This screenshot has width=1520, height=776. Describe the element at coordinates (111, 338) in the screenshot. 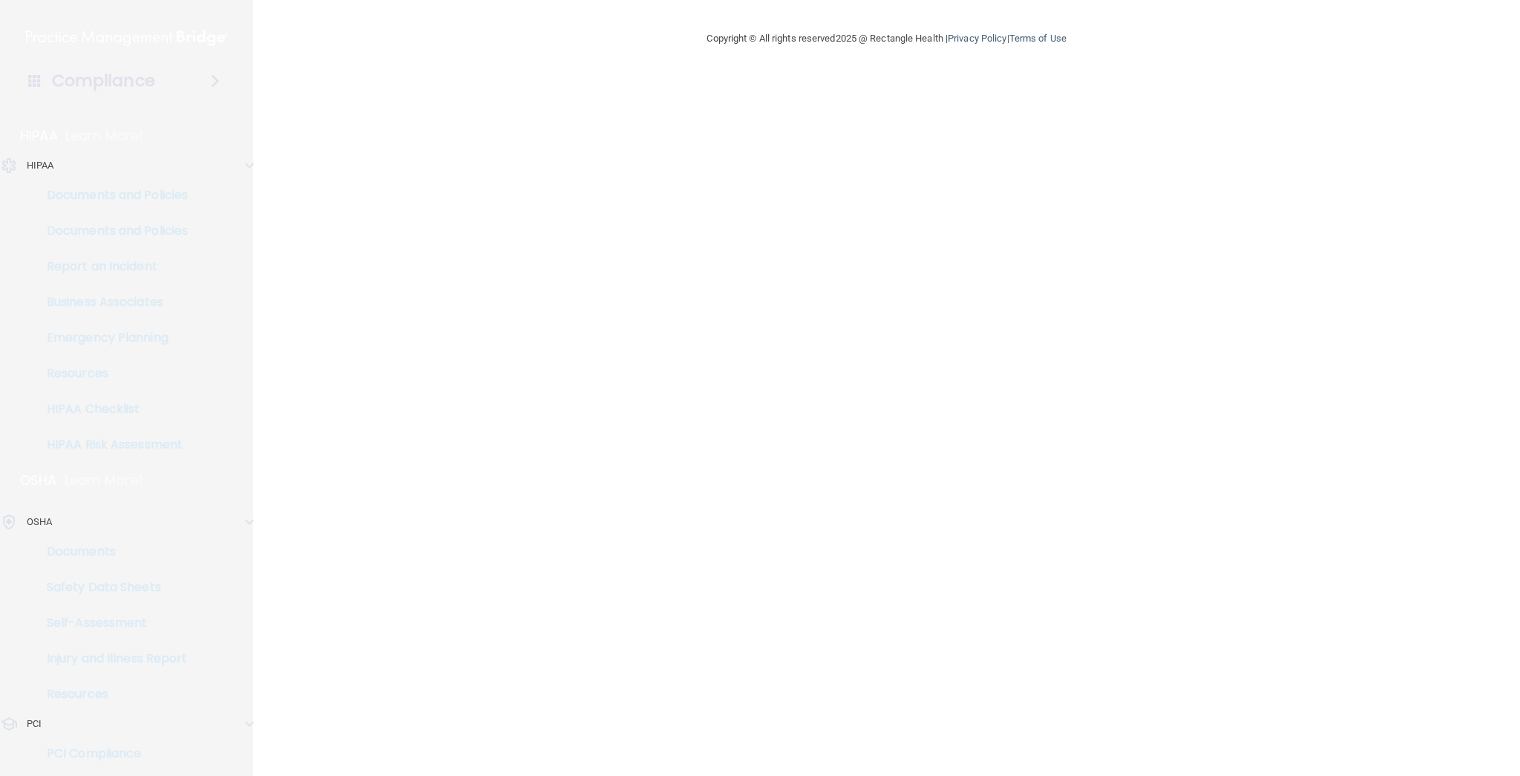

I see `p: Emergency Planning` at that location.